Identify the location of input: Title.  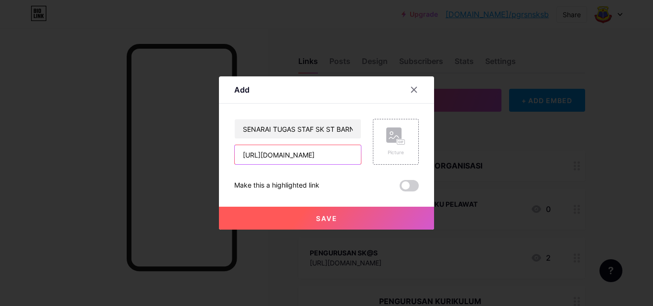
(298, 129).